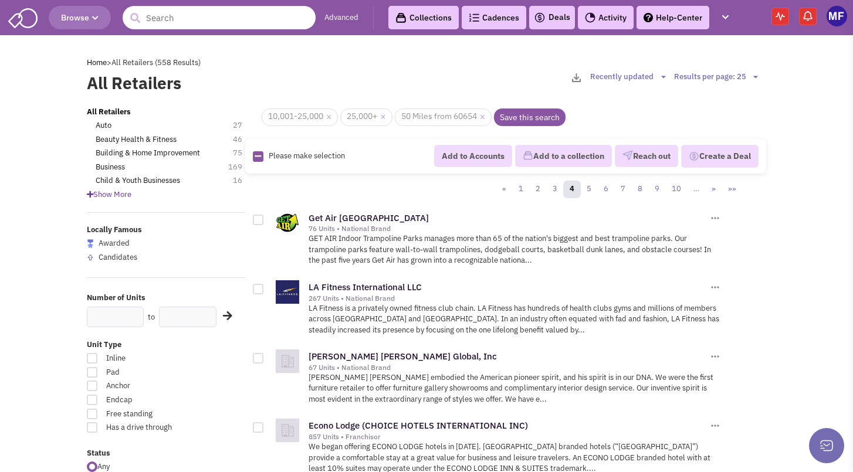  I want to click on div: 267 Units • National Brand, so click(508, 299).